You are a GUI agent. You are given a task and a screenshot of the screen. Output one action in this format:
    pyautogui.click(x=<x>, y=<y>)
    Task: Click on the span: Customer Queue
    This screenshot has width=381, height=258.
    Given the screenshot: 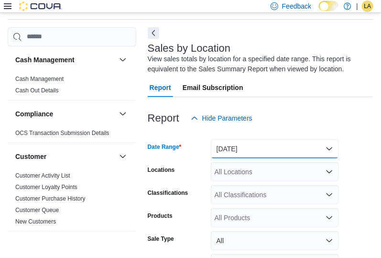 What is the action you would take?
    pyautogui.click(x=37, y=210)
    